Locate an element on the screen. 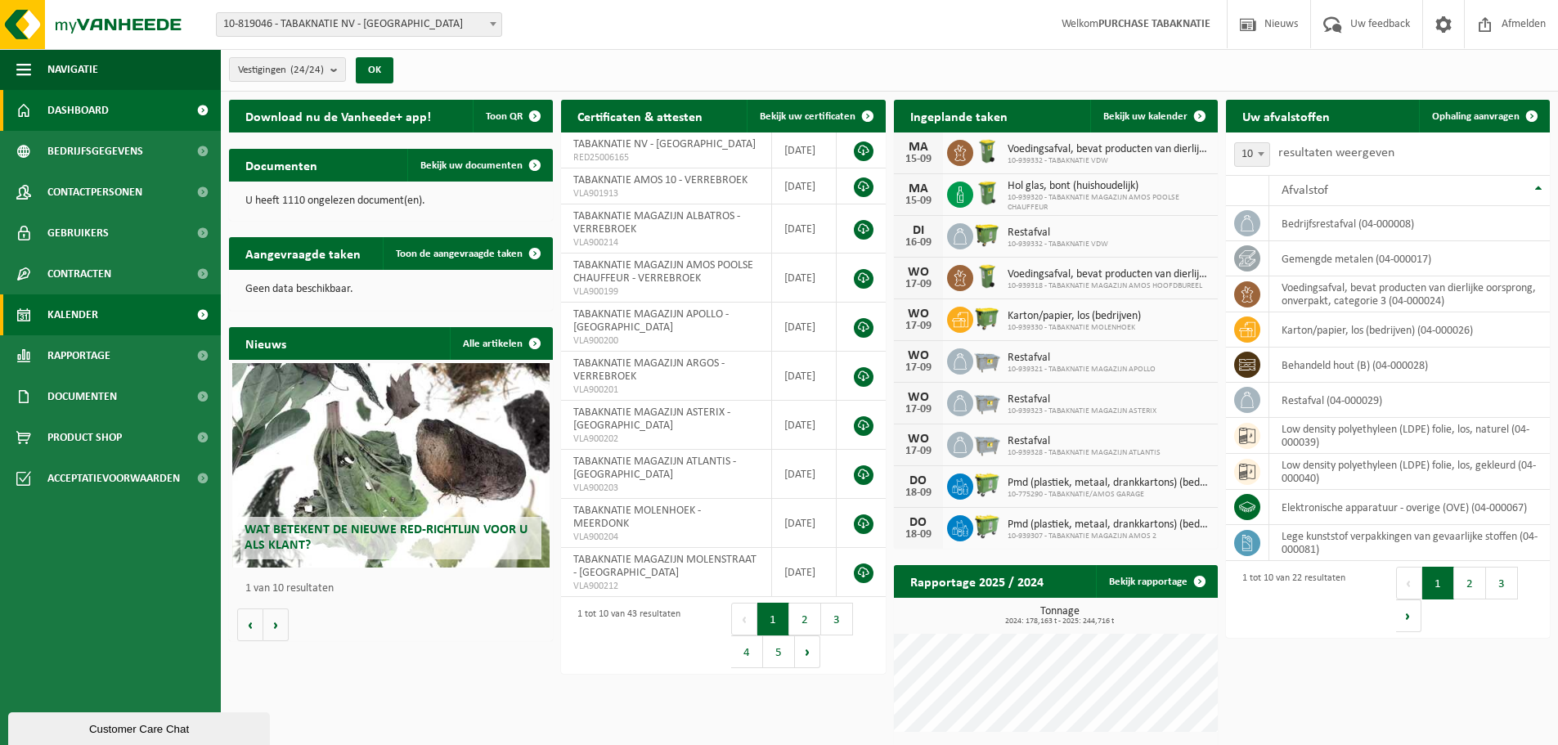 The width and height of the screenshot is (1558, 745). span: VLA900201 is located at coordinates (666, 390).